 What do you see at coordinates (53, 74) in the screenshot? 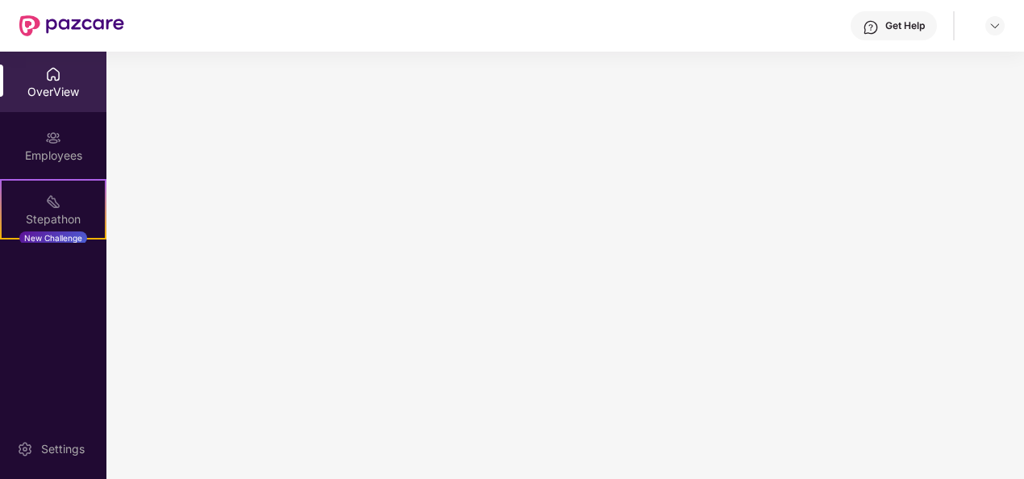
I see `img: svg+xml;base64,PHN2ZyBpZD0iSG9tZSIgeG1sbnM9Imh0dHA6Ly93d3cudzMub3JnLzIwMDAvc3ZnIiB3aWR0aD0iMjAiIG...` at bounding box center [53, 74].